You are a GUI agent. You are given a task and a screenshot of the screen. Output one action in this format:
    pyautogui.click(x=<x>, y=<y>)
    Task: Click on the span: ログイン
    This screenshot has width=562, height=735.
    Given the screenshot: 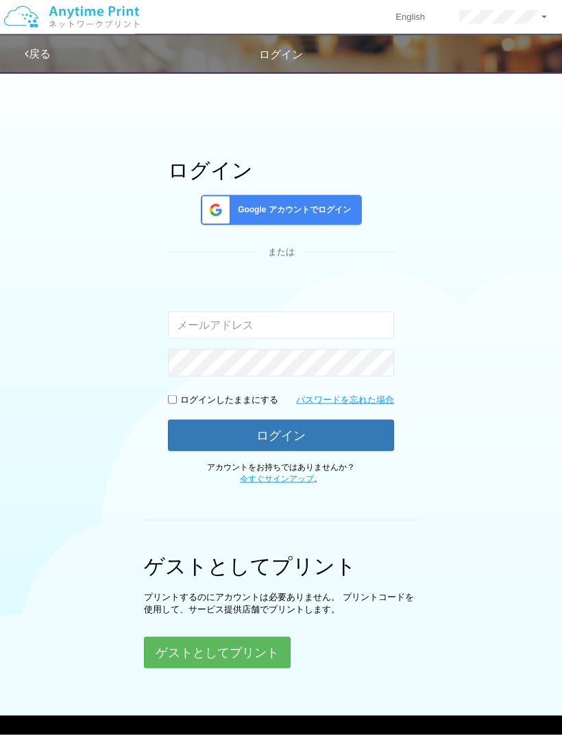 What is the action you would take?
    pyautogui.click(x=281, y=54)
    